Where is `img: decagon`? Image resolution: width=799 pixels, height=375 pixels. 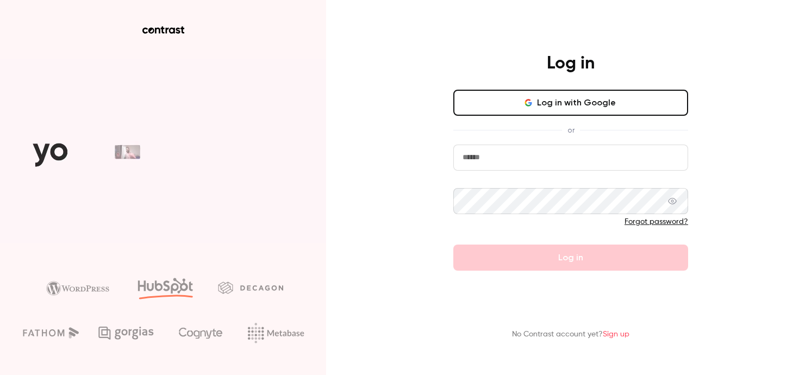
img: decagon is located at coordinates (250, 287).